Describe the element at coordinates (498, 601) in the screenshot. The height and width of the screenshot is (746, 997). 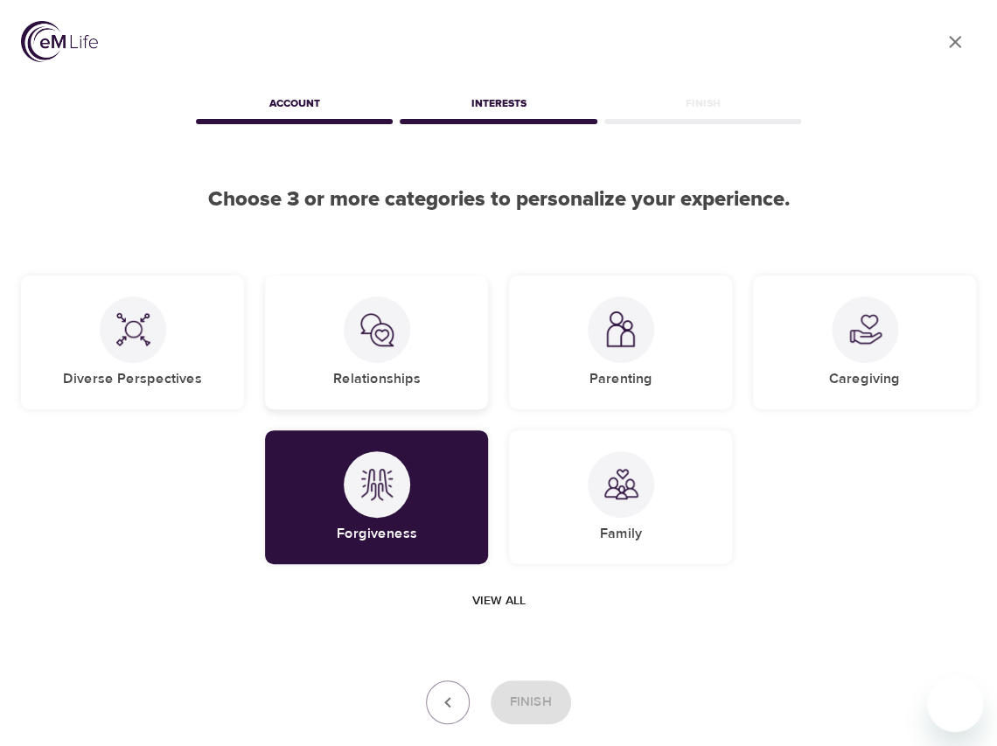
I see `button: View all` at that location.